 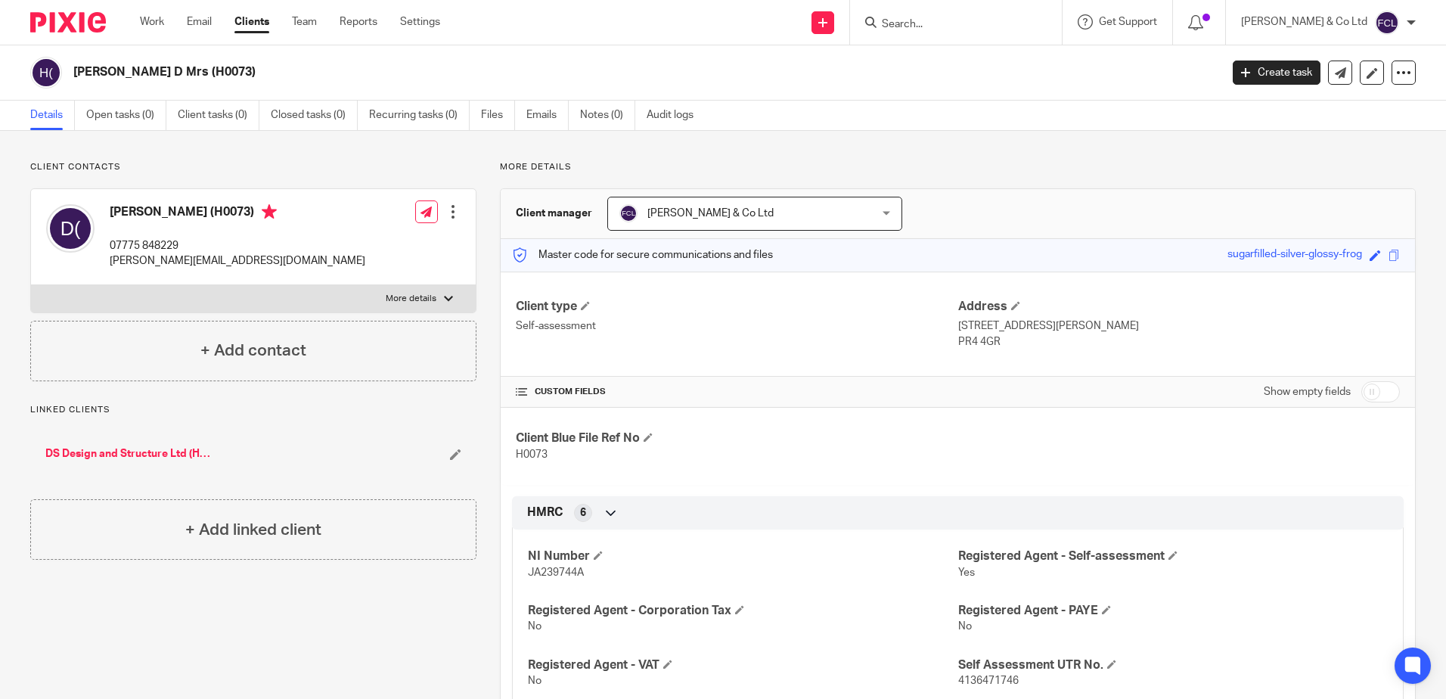 I want to click on h4: Registered Agent - VAT, so click(x=743, y=665).